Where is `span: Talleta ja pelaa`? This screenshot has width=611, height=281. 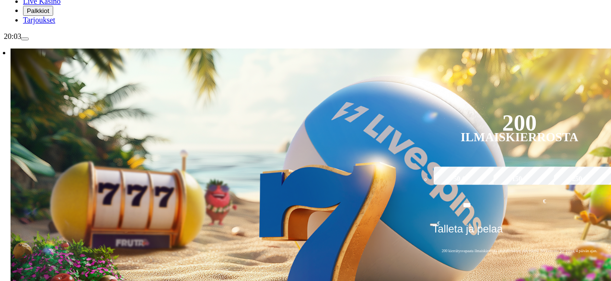
span: Talleta ja pelaa is located at coordinates (468, 232).